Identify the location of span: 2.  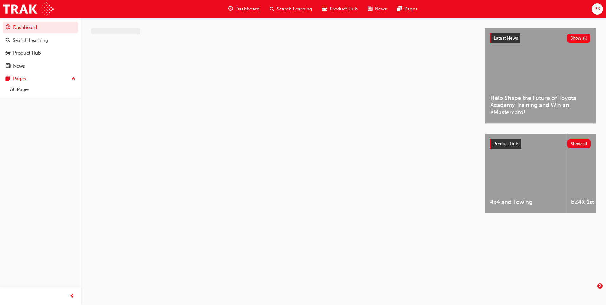
(600, 286).